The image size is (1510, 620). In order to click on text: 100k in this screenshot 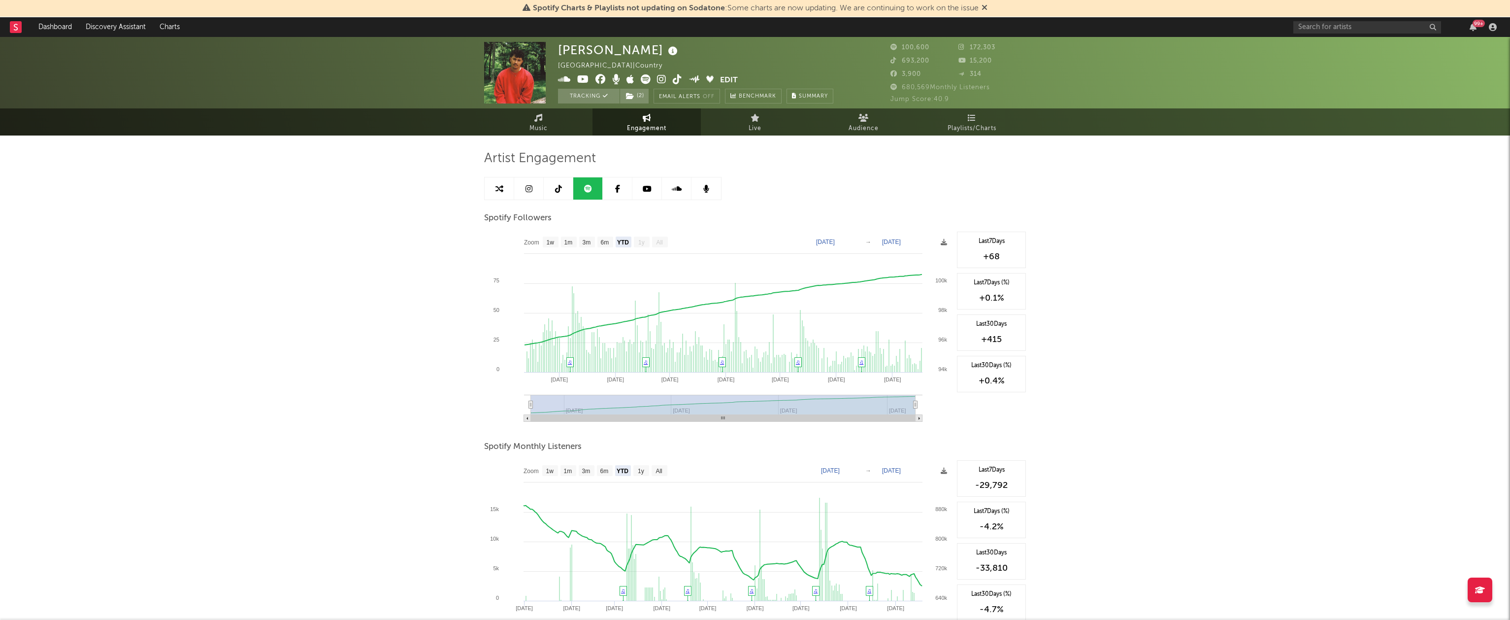, I will do `click(941, 280)`.